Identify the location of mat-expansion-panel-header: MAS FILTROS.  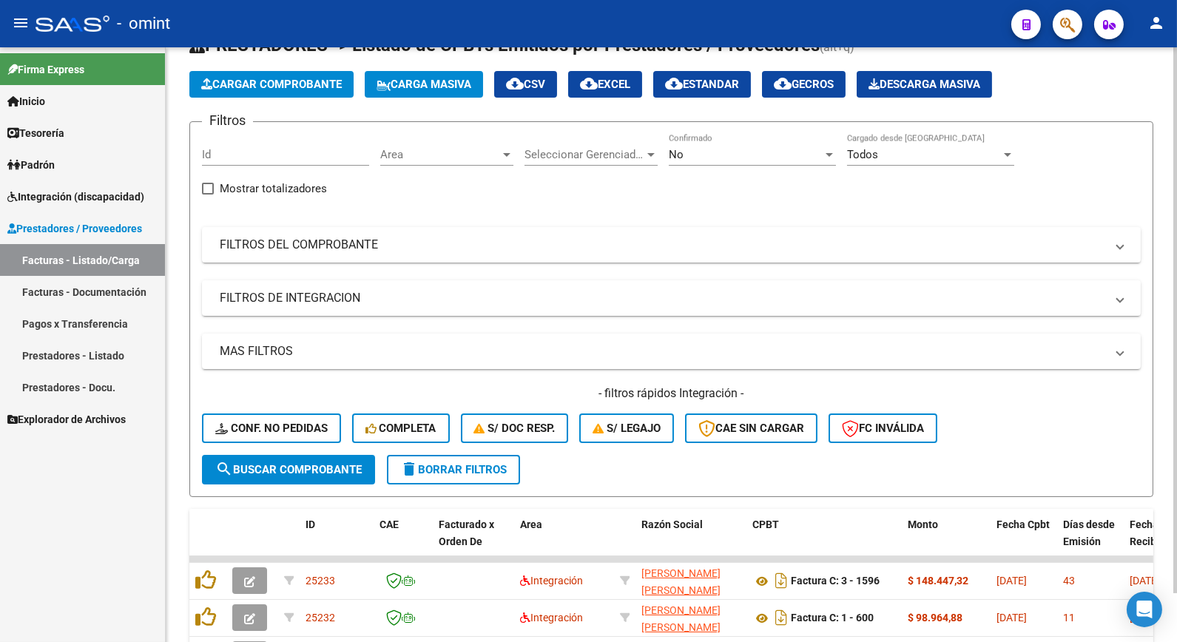
(671, 351).